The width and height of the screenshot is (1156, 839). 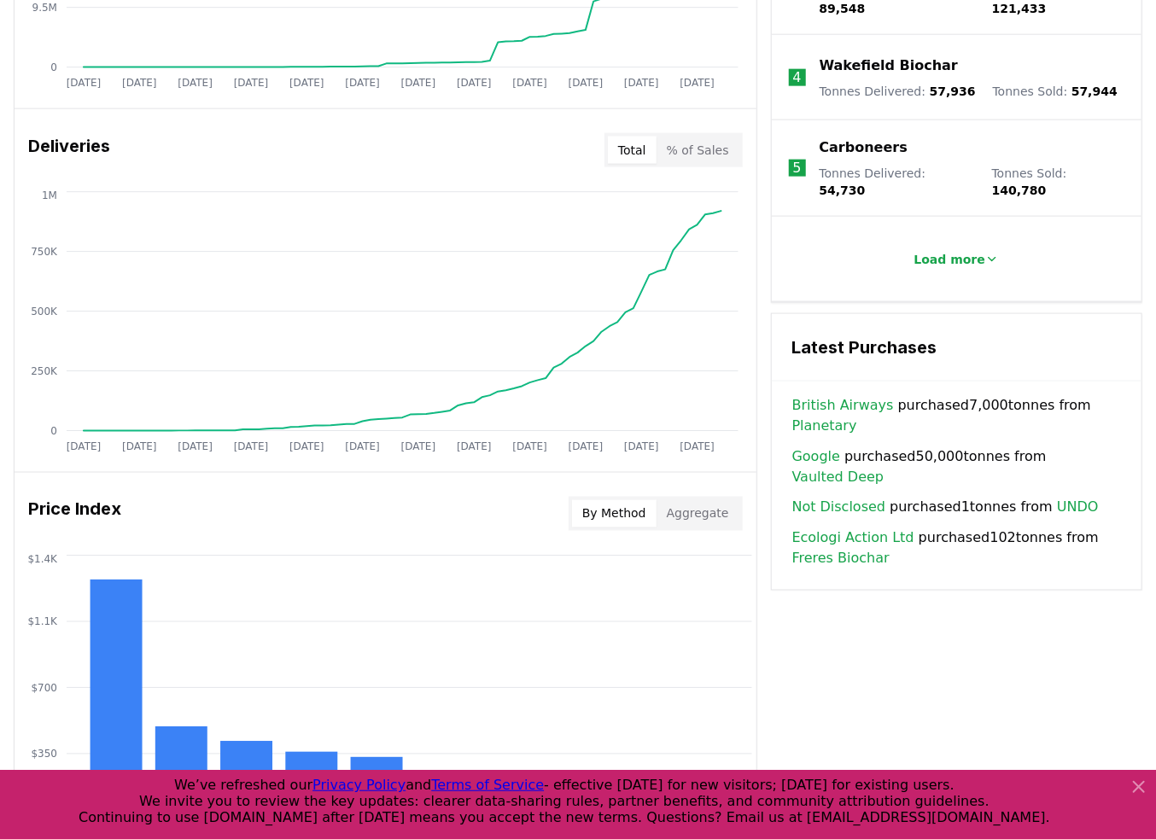 What do you see at coordinates (1019, 190) in the screenshot?
I see `span: 140,780` at bounding box center [1019, 190].